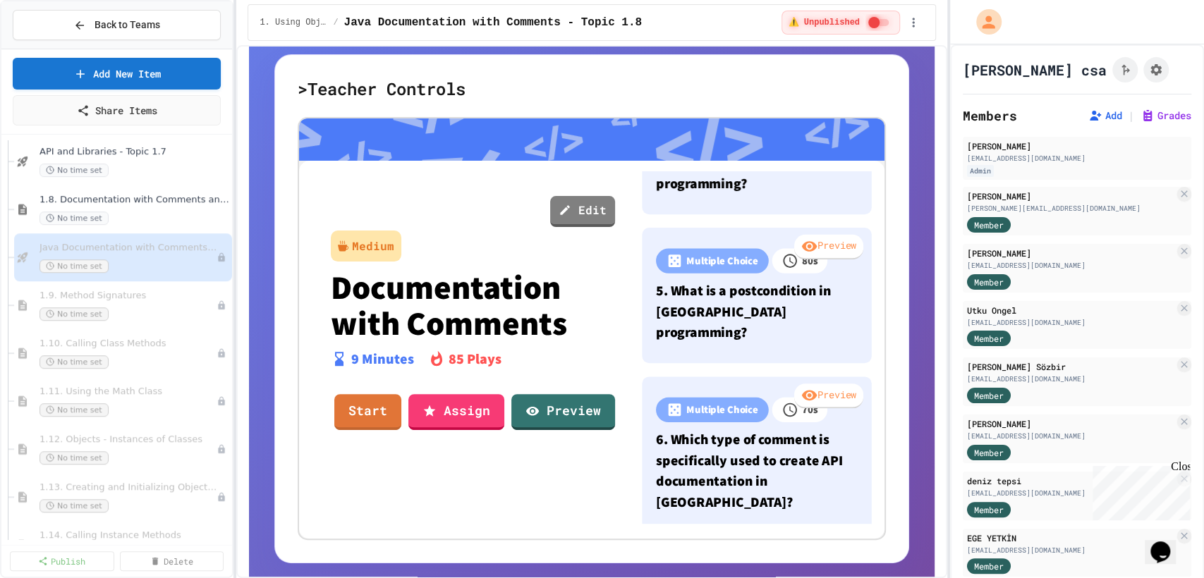 The image size is (1204, 578). Describe the element at coordinates (293, 23) in the screenshot. I see `span: 1. Using Objects and Methods` at that location.